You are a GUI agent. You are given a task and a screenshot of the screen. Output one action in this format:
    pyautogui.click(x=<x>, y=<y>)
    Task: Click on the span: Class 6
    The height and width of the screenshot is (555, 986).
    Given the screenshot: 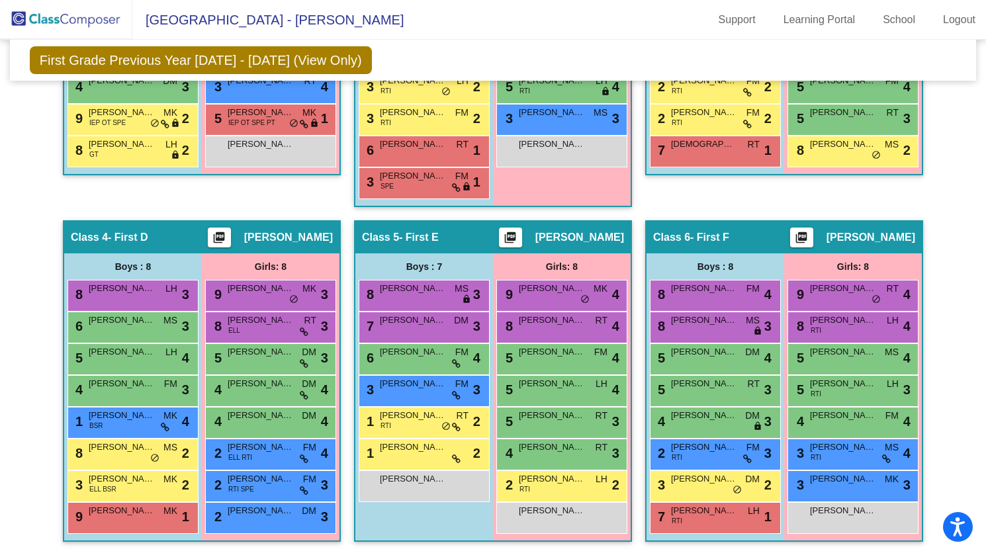 What is the action you would take?
    pyautogui.click(x=672, y=238)
    